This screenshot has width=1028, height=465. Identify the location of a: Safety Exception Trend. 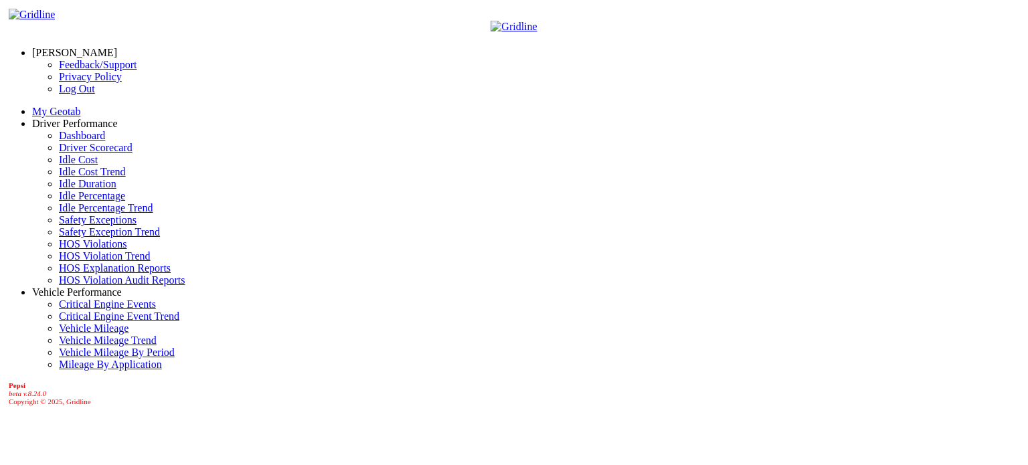
(109, 231).